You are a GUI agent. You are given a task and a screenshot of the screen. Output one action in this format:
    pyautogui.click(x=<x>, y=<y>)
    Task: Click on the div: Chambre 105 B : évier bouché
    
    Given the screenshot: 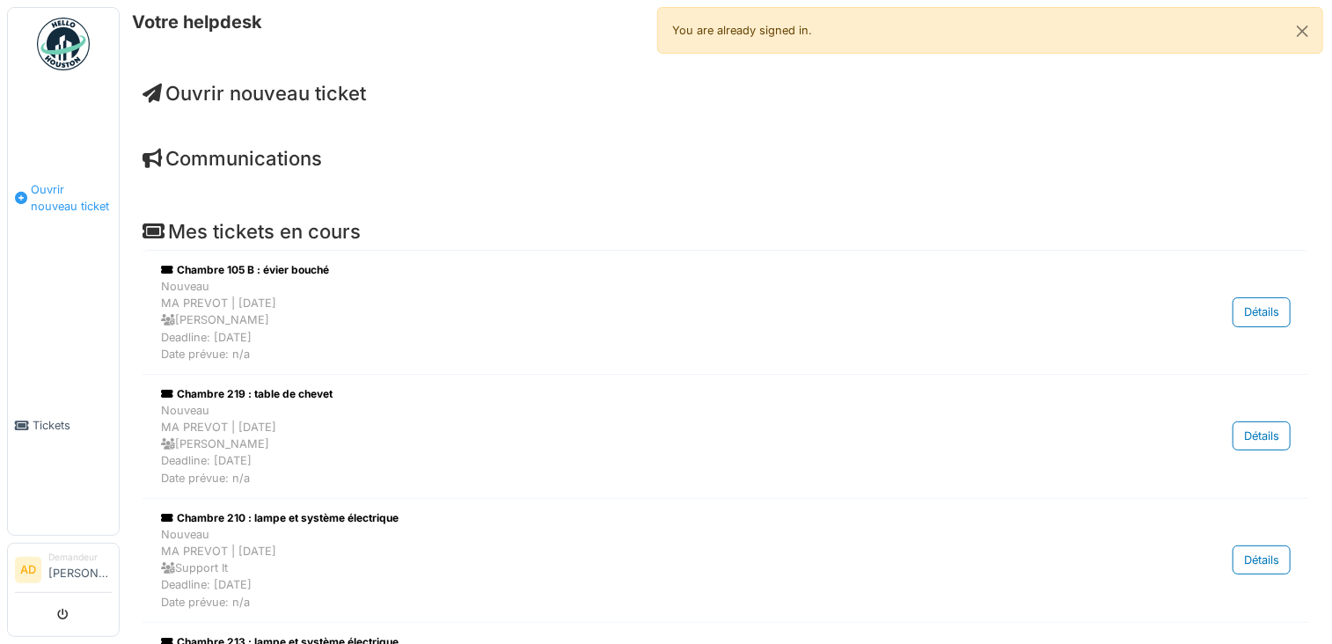 What is the action you would take?
    pyautogui.click(x=635, y=270)
    